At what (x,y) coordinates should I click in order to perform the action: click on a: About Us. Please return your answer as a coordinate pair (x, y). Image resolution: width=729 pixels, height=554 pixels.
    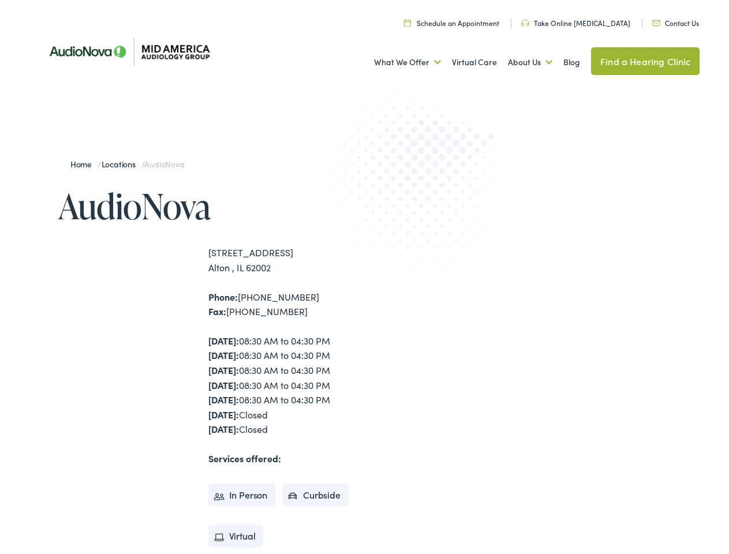
    Looking at the image, I should click on (530, 62).